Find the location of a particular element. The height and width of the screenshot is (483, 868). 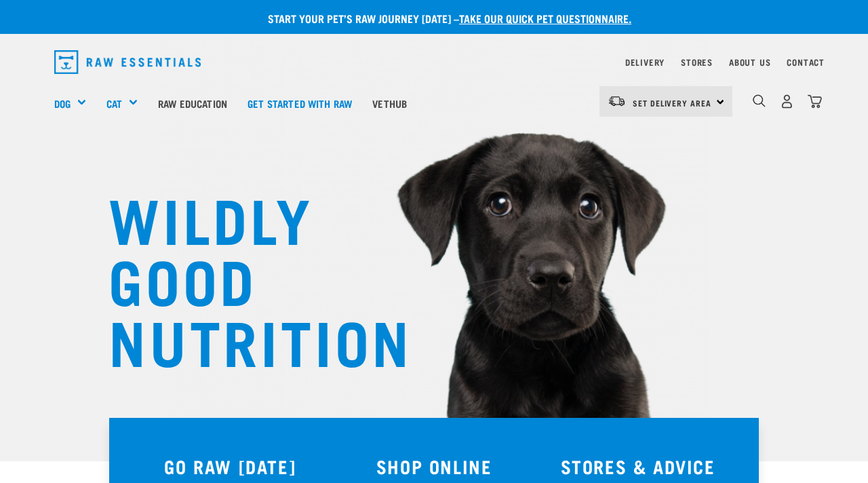

h1: WILDLY GOOD NUTRITION is located at coordinates (244, 278).